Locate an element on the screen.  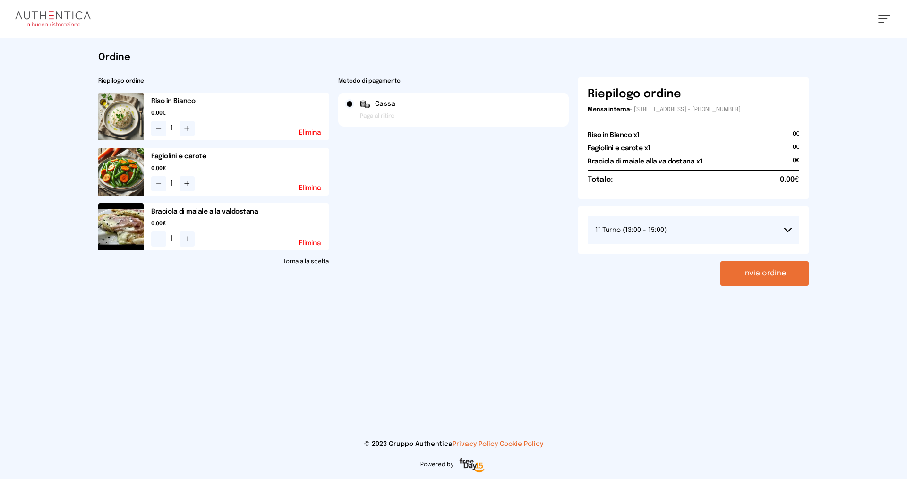
p: © 2023 Gruppo Authentica is located at coordinates (454, 444).